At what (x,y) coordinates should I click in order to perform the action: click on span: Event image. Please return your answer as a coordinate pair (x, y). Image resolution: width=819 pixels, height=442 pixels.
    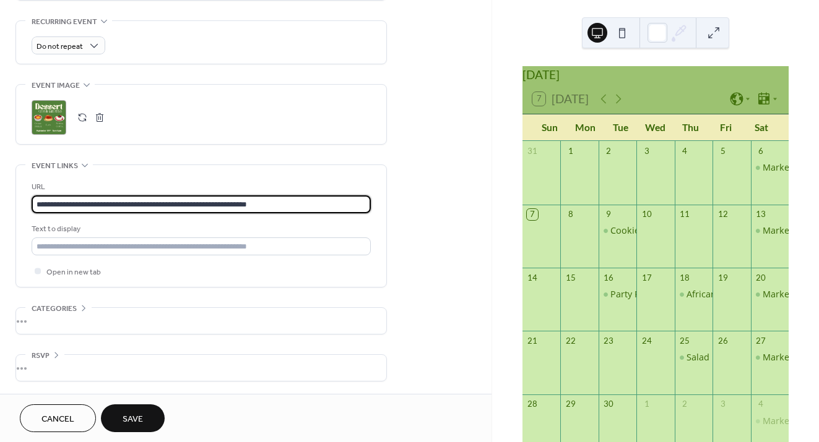
    Looking at the image, I should click on (56, 85).